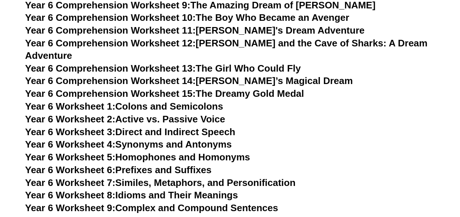  I want to click on a: Year 6 Comprehension Worksheet 10:The Boy Who Became an Avenger, so click(187, 18).